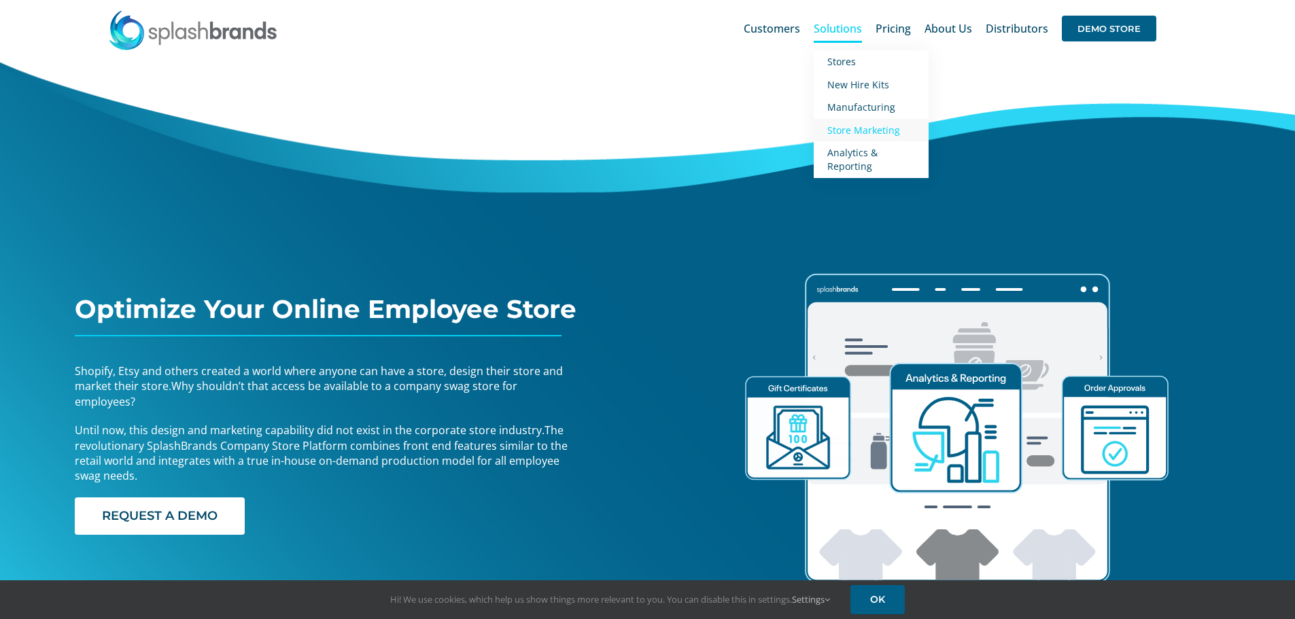 The image size is (1295, 619). I want to click on span: REQUEST A DEMO, so click(160, 516).